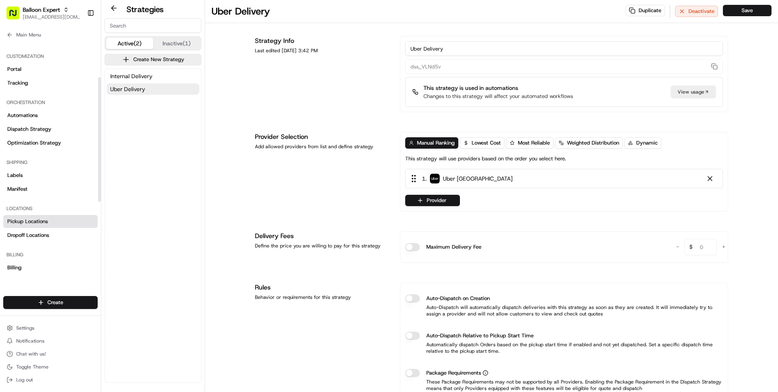 The width and height of the screenshot is (778, 392). What do you see at coordinates (50, 255) in the screenshot?
I see `div: Billing` at bounding box center [50, 255].